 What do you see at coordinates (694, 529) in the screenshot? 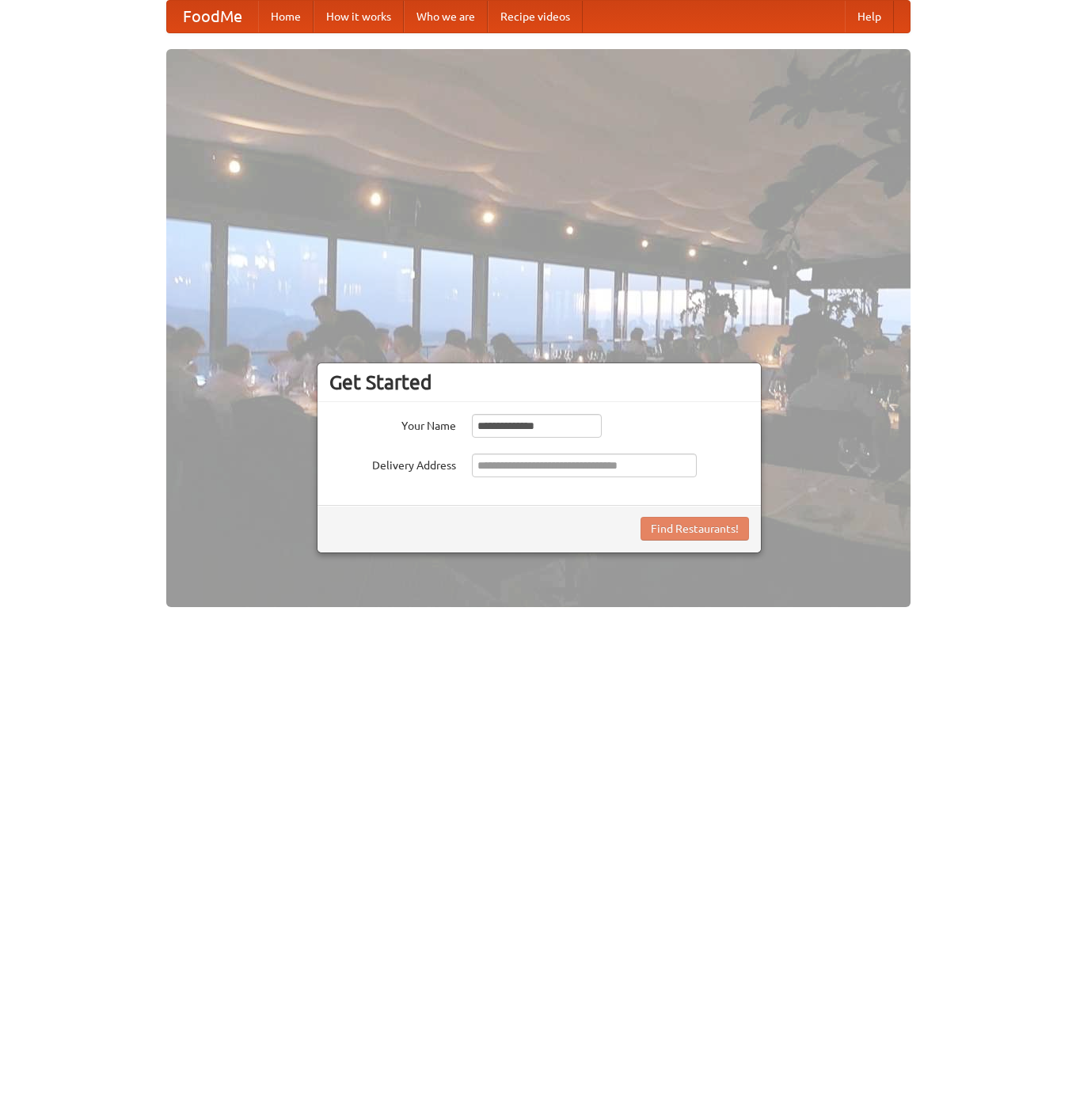
I see `button: Find Restaurants!` at bounding box center [694, 529].